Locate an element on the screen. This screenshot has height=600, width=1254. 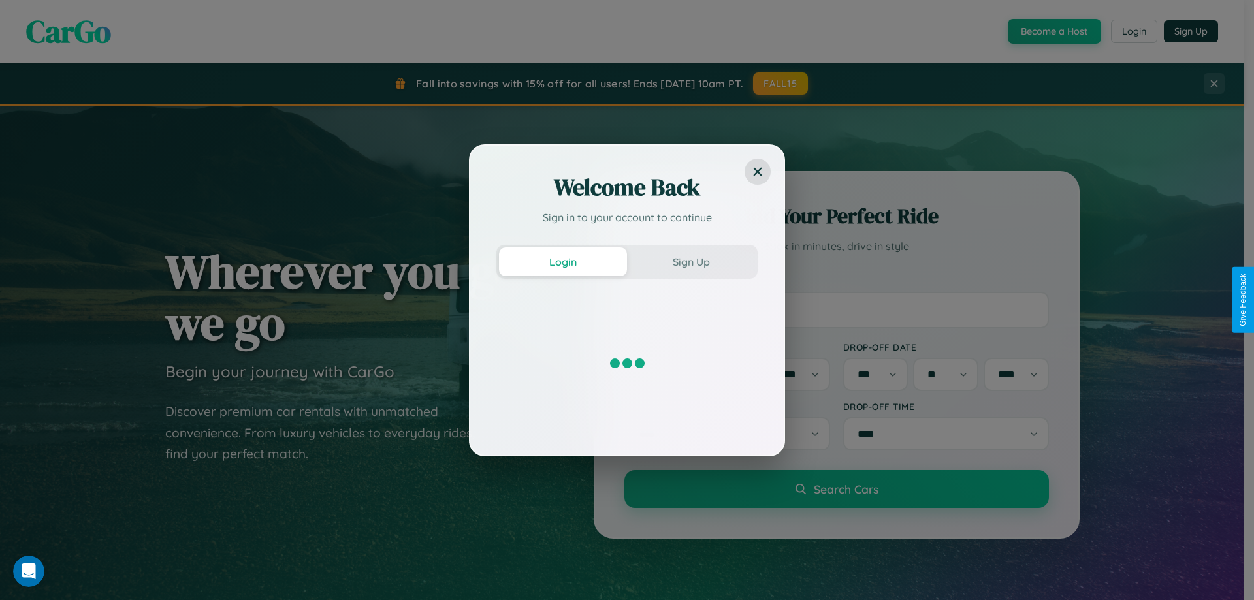
p: Sign in to your account to continue is located at coordinates (627, 218).